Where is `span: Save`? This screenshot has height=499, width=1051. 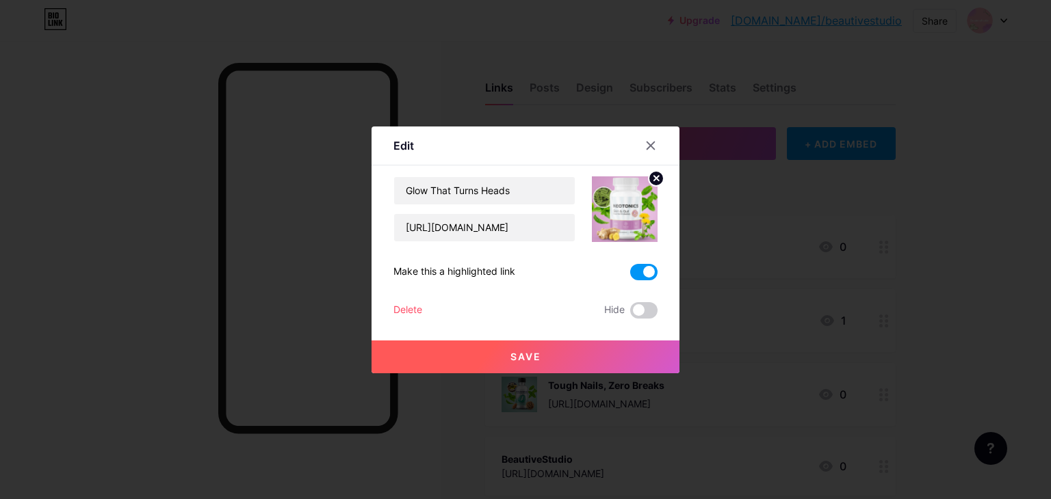 span: Save is located at coordinates (525, 356).